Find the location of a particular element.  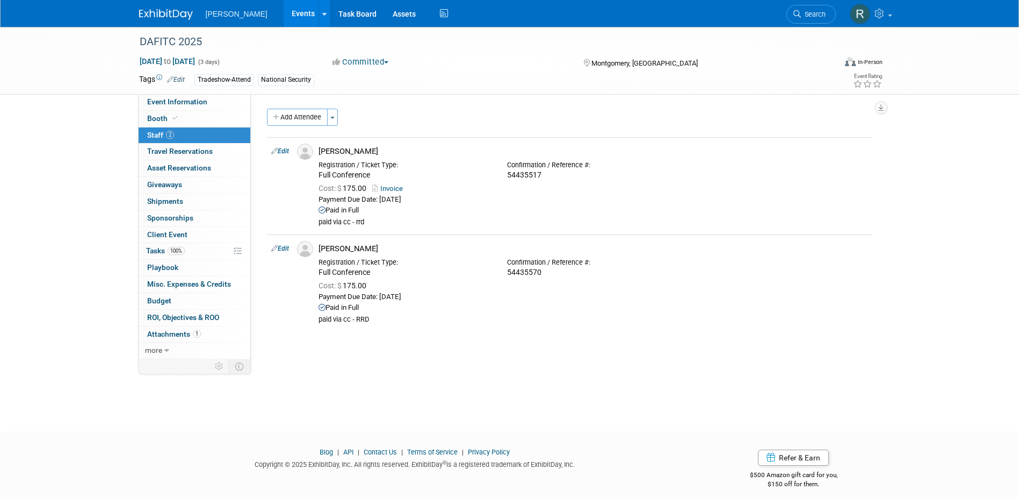

span: 1 is located at coordinates (197, 333).